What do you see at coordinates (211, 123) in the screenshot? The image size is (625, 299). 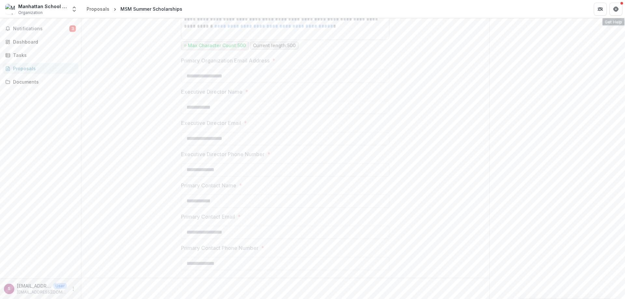 I see `p: Executive Director Email` at bounding box center [211, 123].